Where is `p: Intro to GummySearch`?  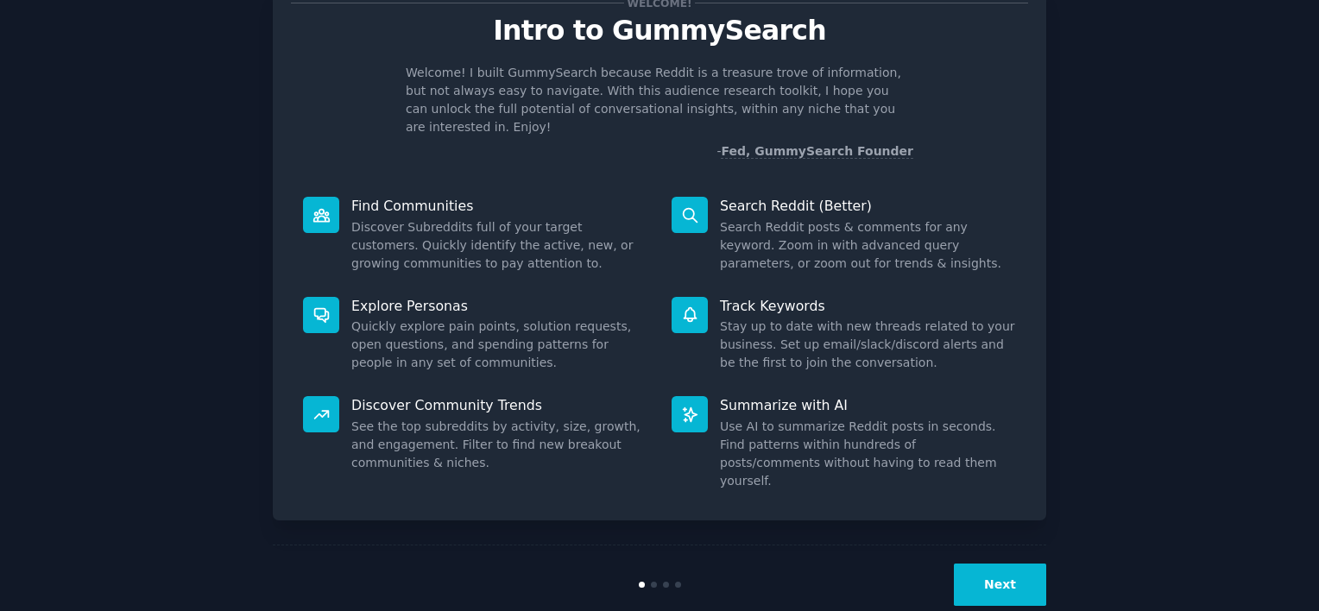
p: Intro to GummySearch is located at coordinates (660, 30).